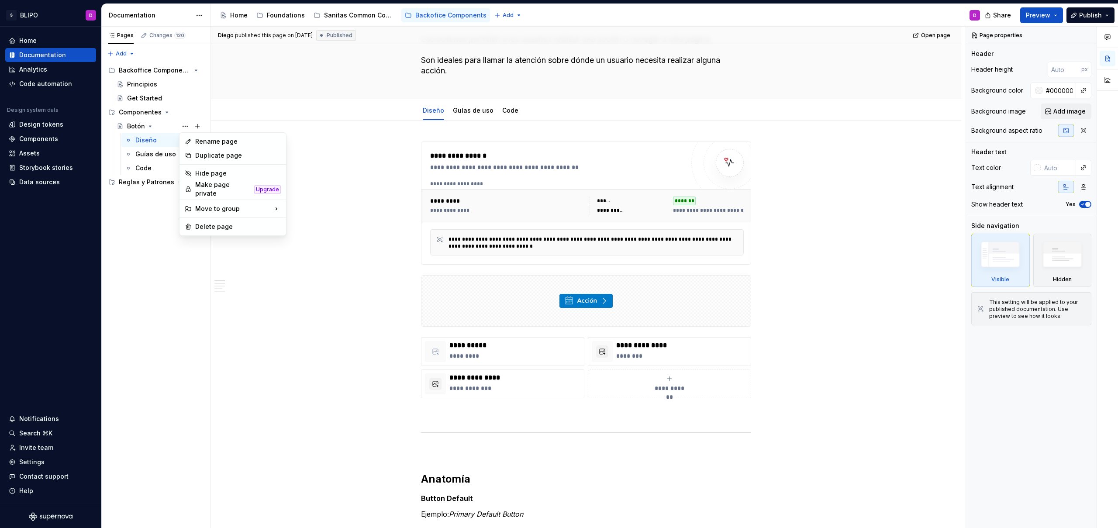 The image size is (1118, 528). I want to click on div: Rename page, so click(238, 141).